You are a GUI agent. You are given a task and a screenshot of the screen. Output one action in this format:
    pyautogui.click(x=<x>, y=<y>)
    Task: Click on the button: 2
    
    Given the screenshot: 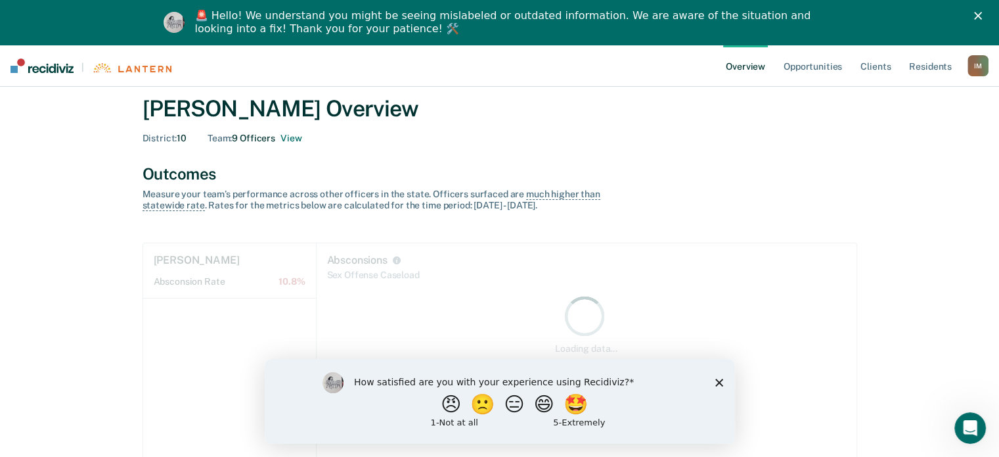 What is the action you would take?
    pyautogui.click(x=219, y=45)
    